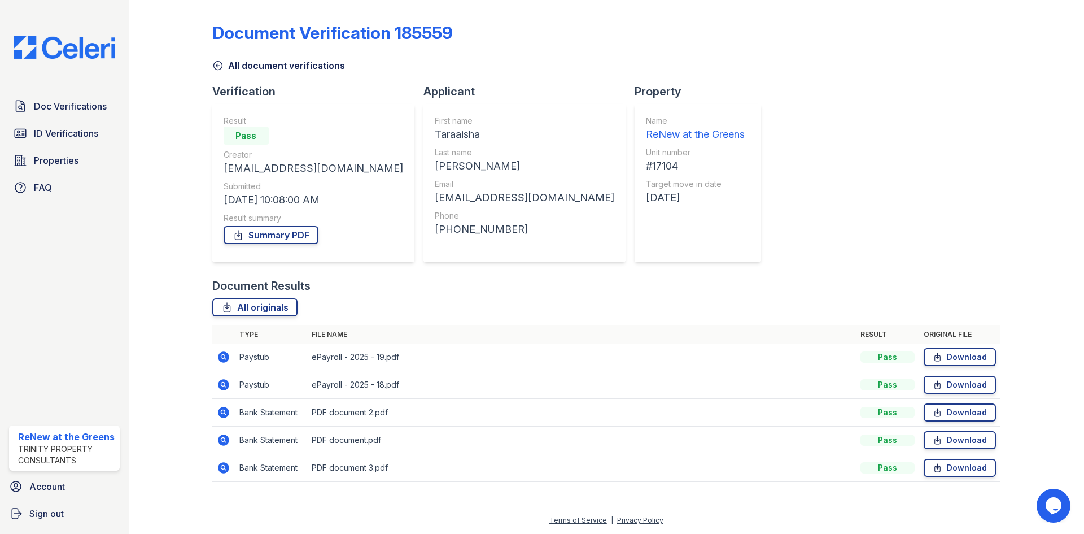  Describe the element at coordinates (702, 91) in the screenshot. I see `div: Property` at that location.